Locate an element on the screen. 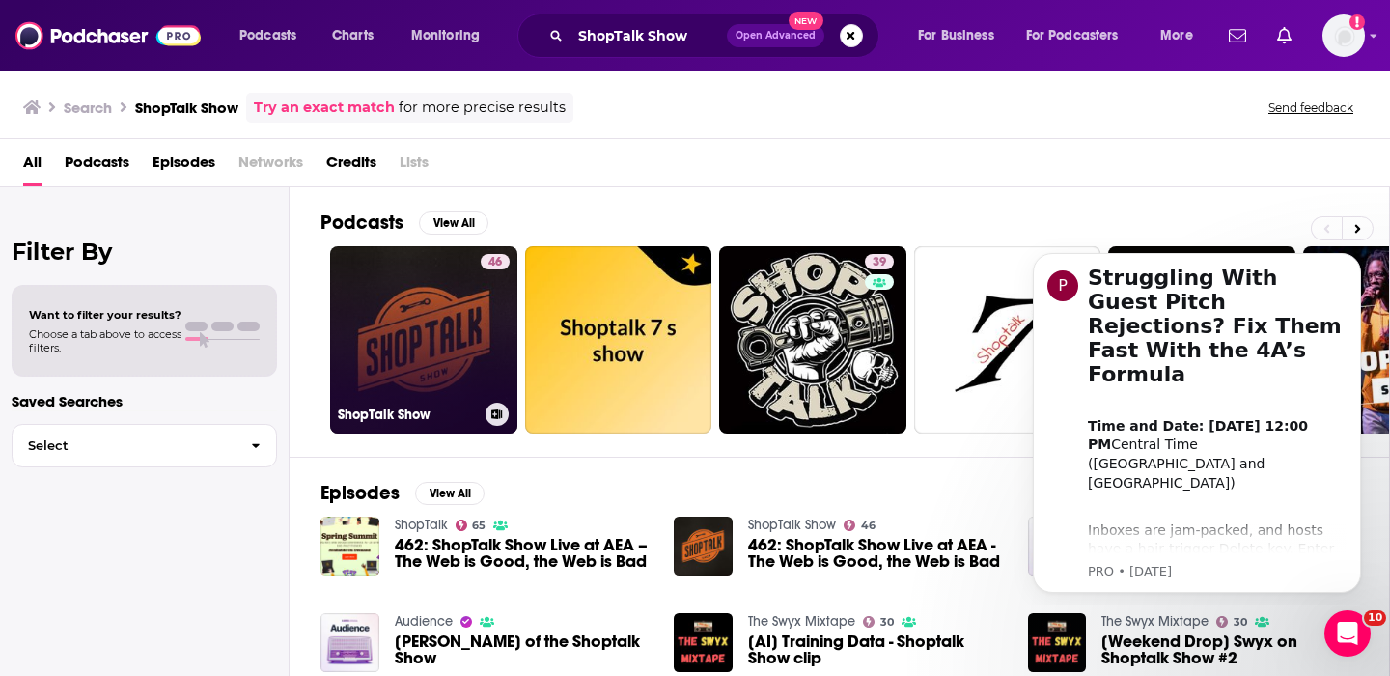 This screenshot has height=676, width=1390. span: Select is located at coordinates (124, 445).